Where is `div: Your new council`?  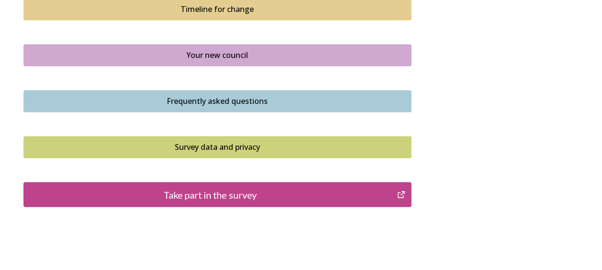 div: Your new council is located at coordinates (217, 55).